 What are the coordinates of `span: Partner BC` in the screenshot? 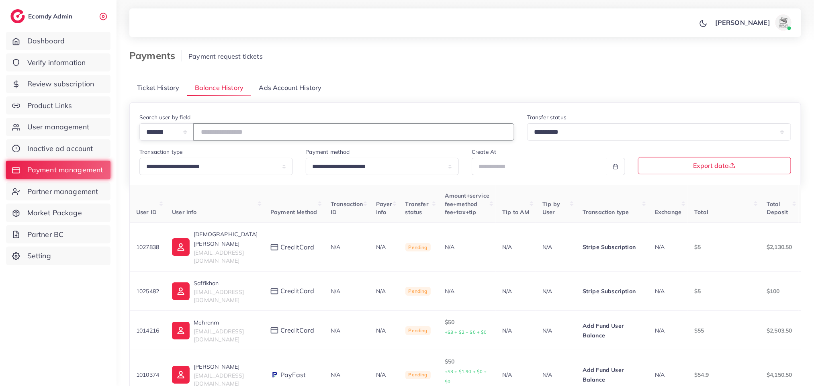 It's located at (45, 235).